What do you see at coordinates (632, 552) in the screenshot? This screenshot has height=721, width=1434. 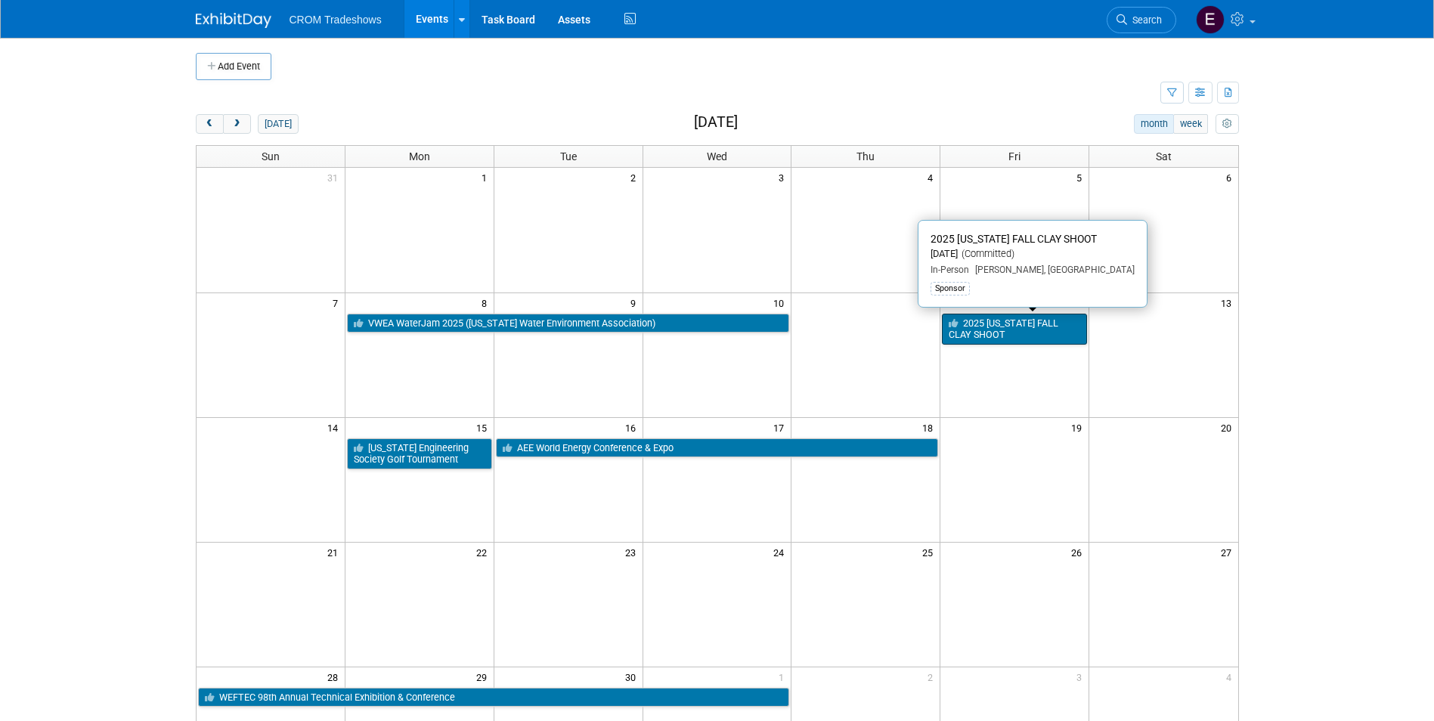 I see `span: 23` at bounding box center [632, 552].